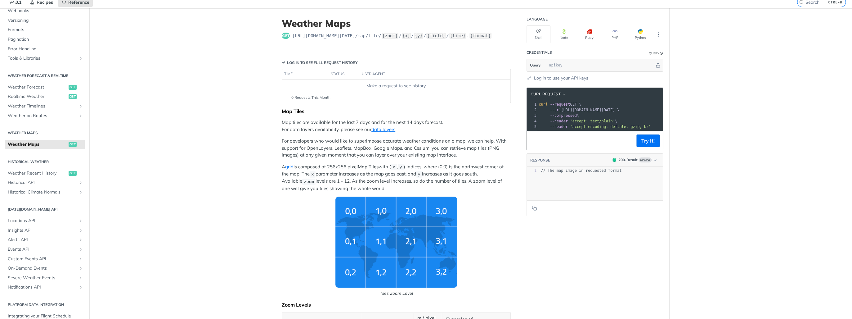 This screenshot has height=319, width=852. What do you see at coordinates (600, 65) in the screenshot?
I see `input: apikey` at bounding box center [600, 65].